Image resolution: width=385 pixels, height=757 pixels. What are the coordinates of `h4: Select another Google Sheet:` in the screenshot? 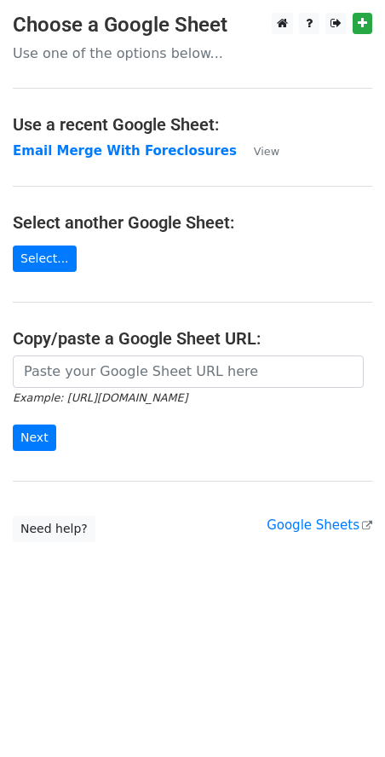 It's located at (193, 222).